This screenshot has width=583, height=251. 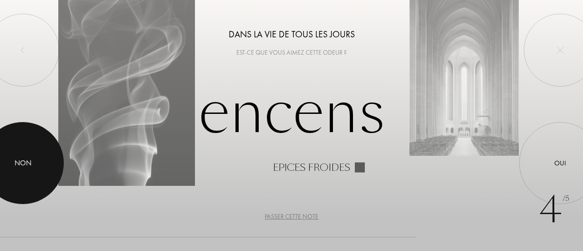 I want to click on div: Oui, so click(x=561, y=163).